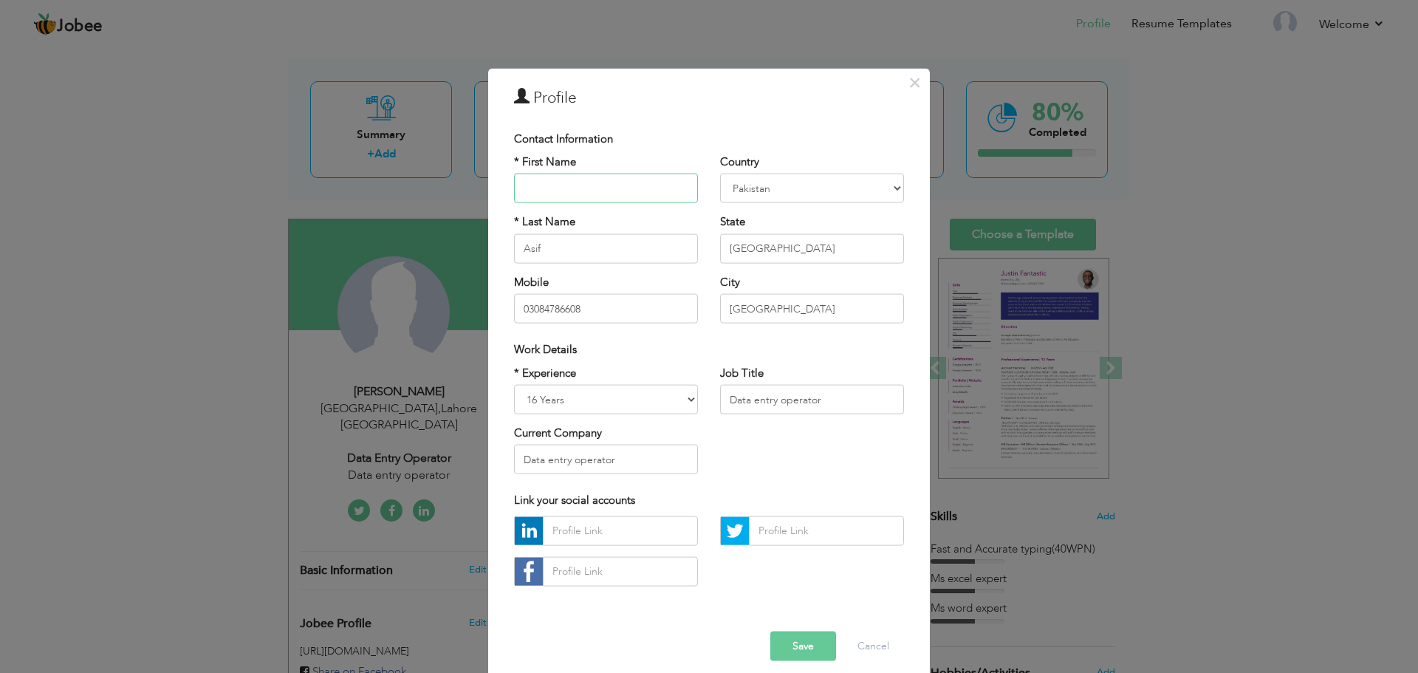 The image size is (1418, 673). What do you see at coordinates (529, 530) in the screenshot?
I see `img: linkedin` at bounding box center [529, 530].